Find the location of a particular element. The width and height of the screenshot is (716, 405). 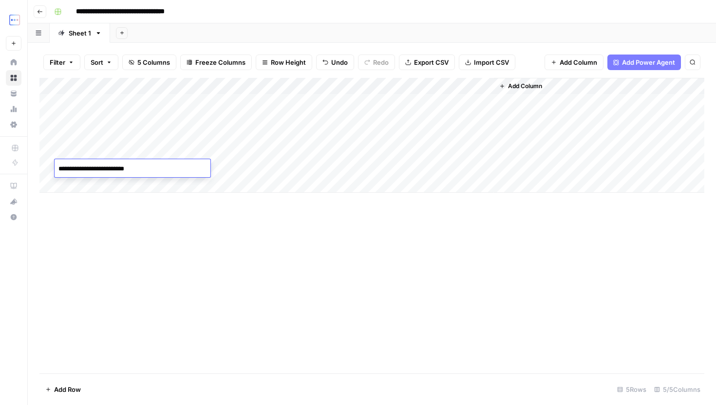

a: Sheet 1 is located at coordinates (80, 33).